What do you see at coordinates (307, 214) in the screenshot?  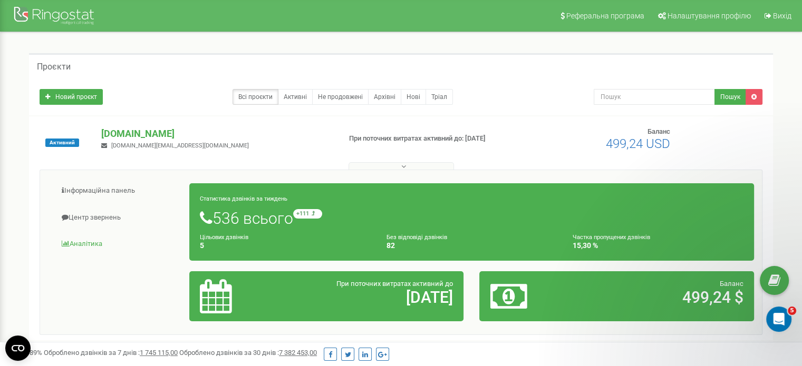 I see `small: +111` at bounding box center [307, 214].